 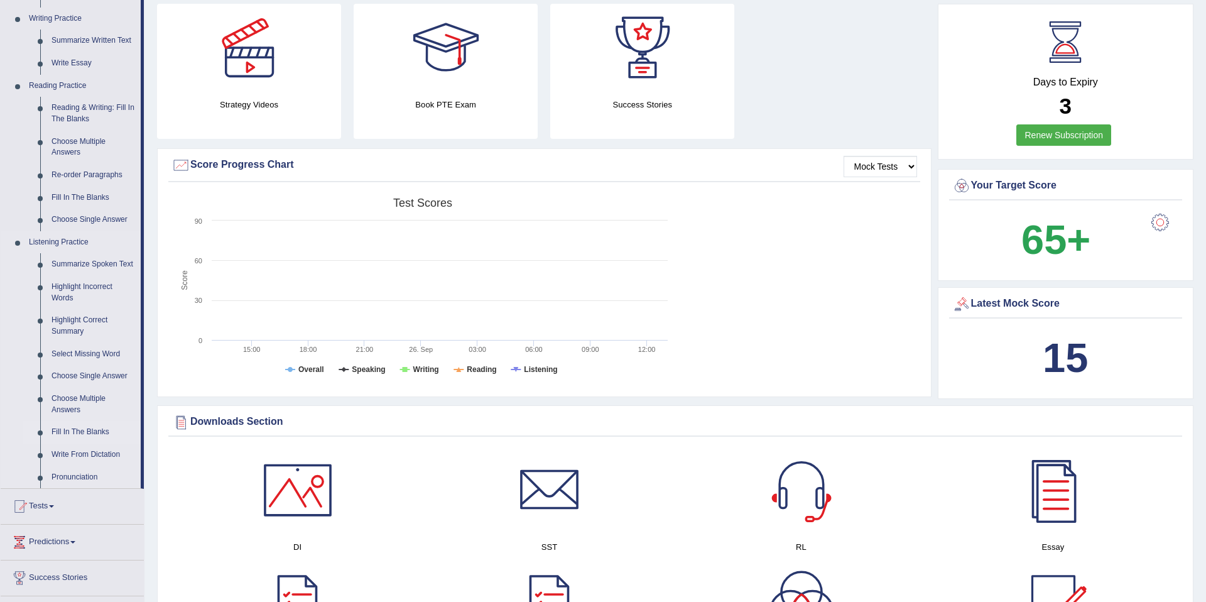 What do you see at coordinates (1065, 357) in the screenshot?
I see `b: 15` at bounding box center [1065, 357].